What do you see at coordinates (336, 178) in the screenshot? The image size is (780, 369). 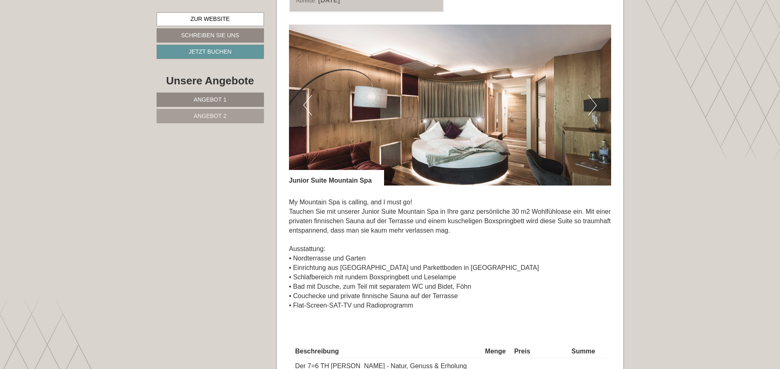 I see `div: Junior Suite Mountain Spa` at bounding box center [336, 178].